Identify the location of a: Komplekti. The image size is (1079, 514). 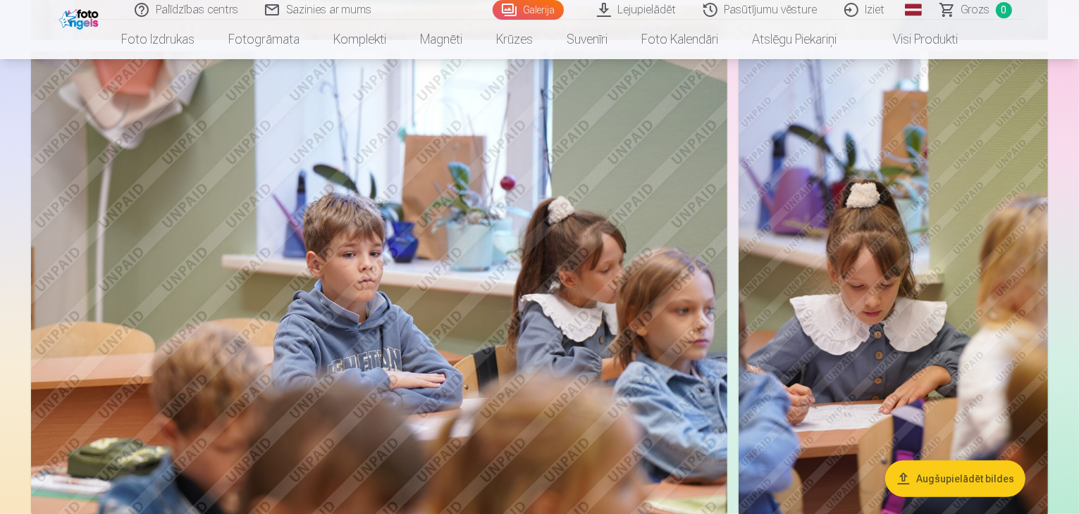
(359, 39).